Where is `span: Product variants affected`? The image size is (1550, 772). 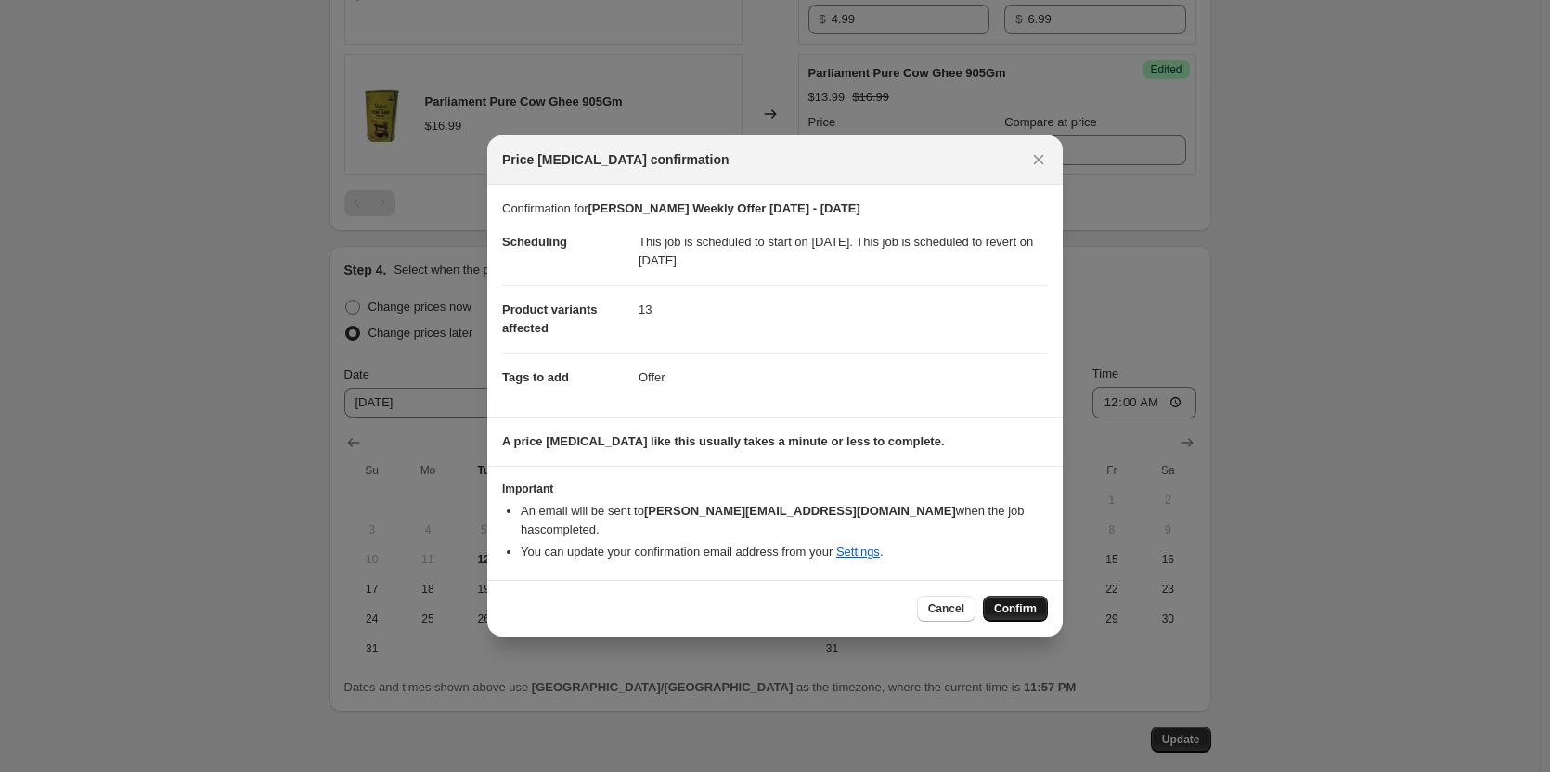
span: Product variants affected is located at coordinates (549, 318).